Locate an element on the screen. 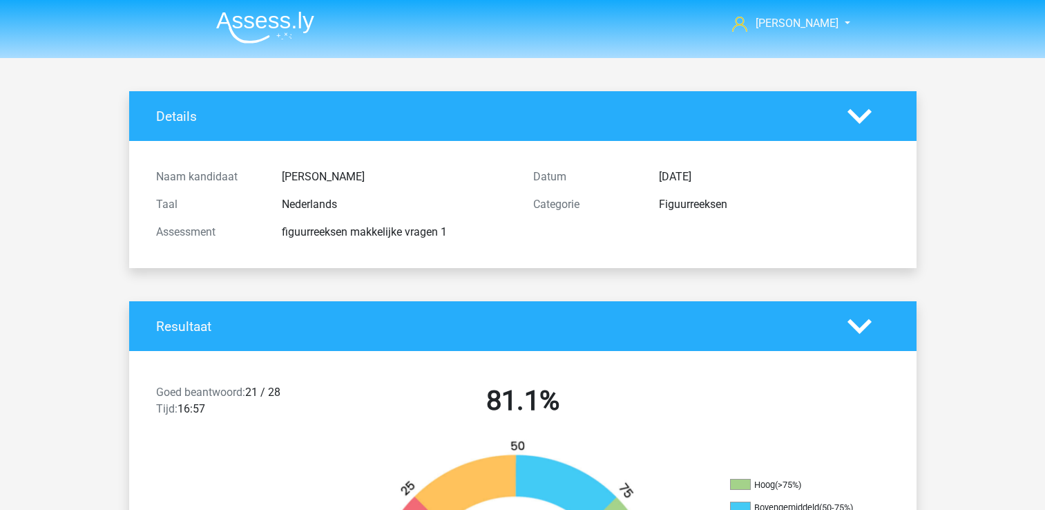 The height and width of the screenshot is (510, 1045). h4: Resultaat is located at coordinates (491, 326).